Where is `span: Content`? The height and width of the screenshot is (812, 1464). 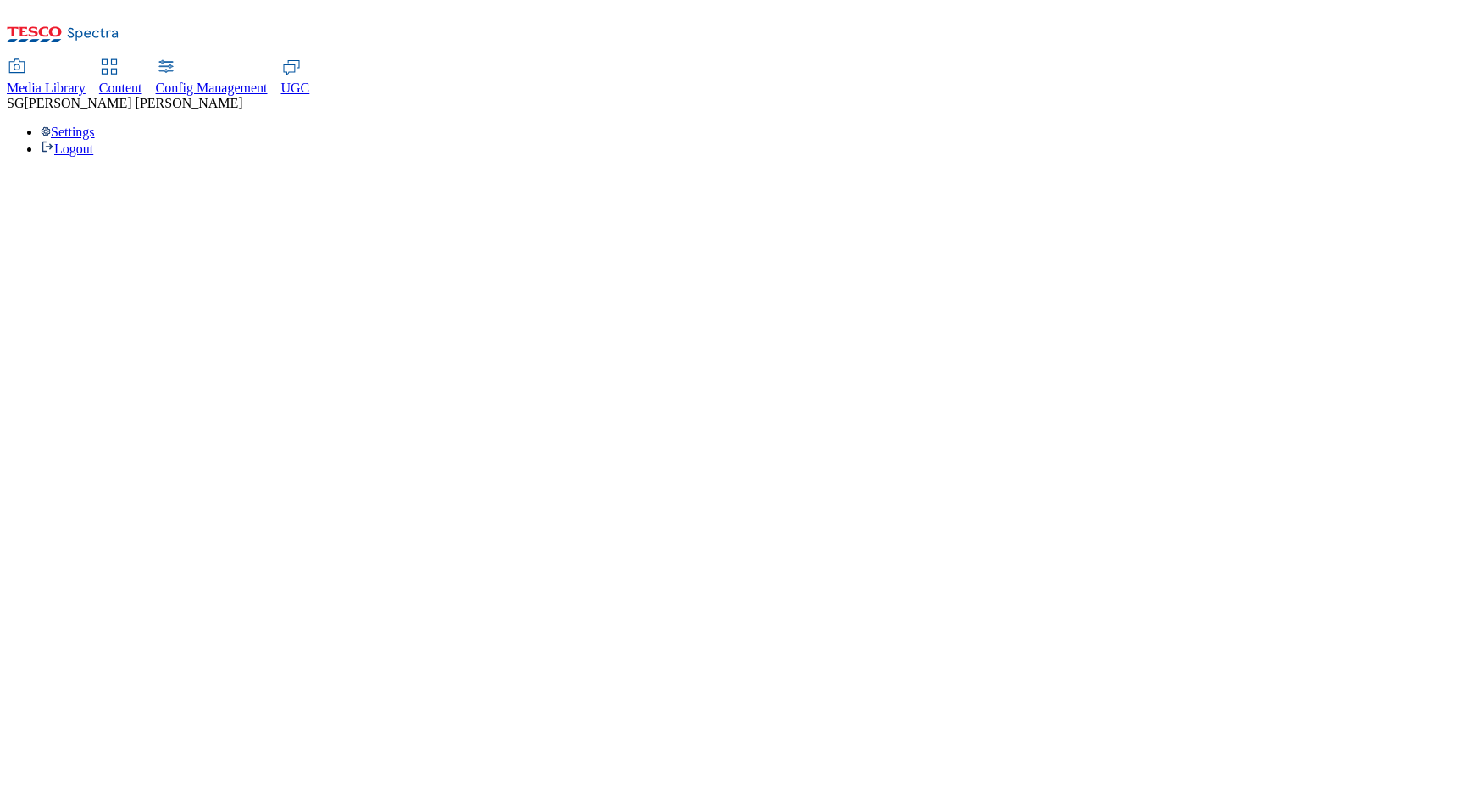 span: Content is located at coordinates (120, 87).